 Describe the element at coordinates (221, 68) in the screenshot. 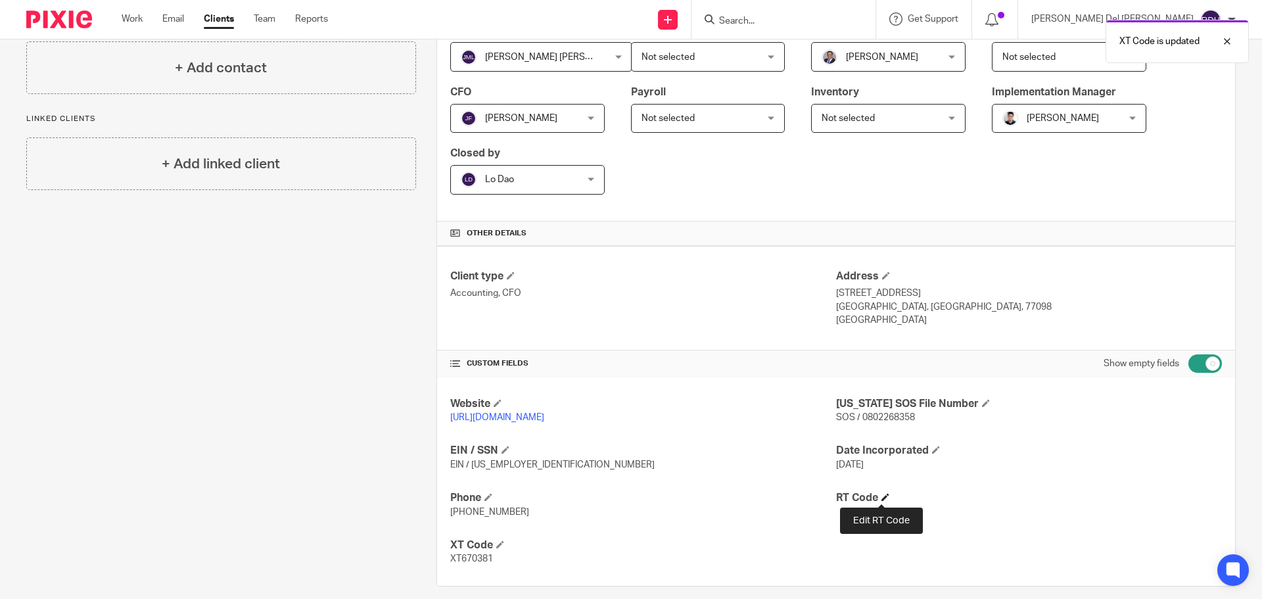

I see `h4: + Add contact` at that location.